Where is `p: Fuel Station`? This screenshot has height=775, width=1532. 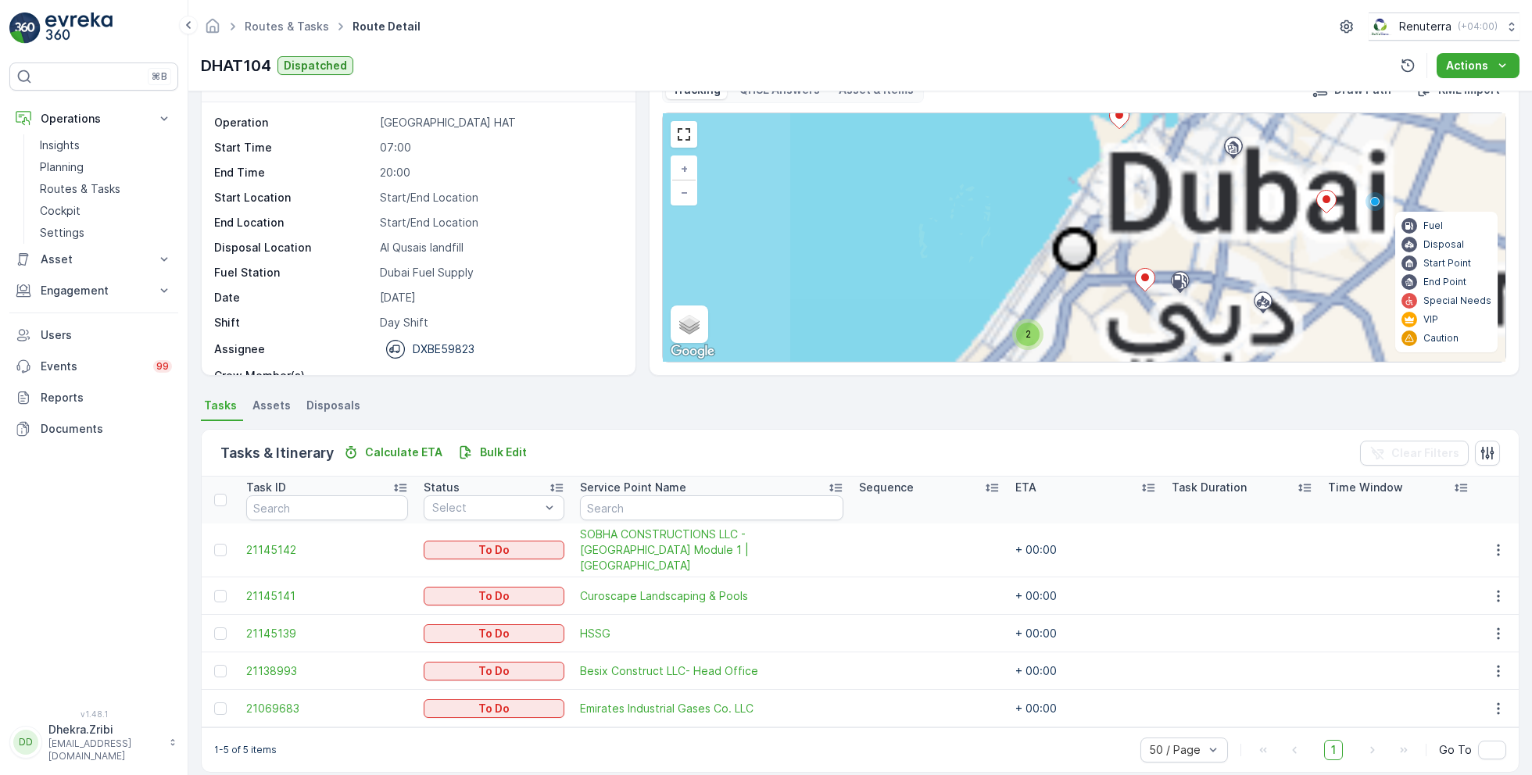 p: Fuel Station is located at coordinates (294, 273).